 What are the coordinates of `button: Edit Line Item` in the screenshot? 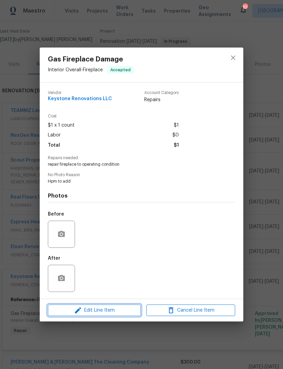 It's located at (94, 310).